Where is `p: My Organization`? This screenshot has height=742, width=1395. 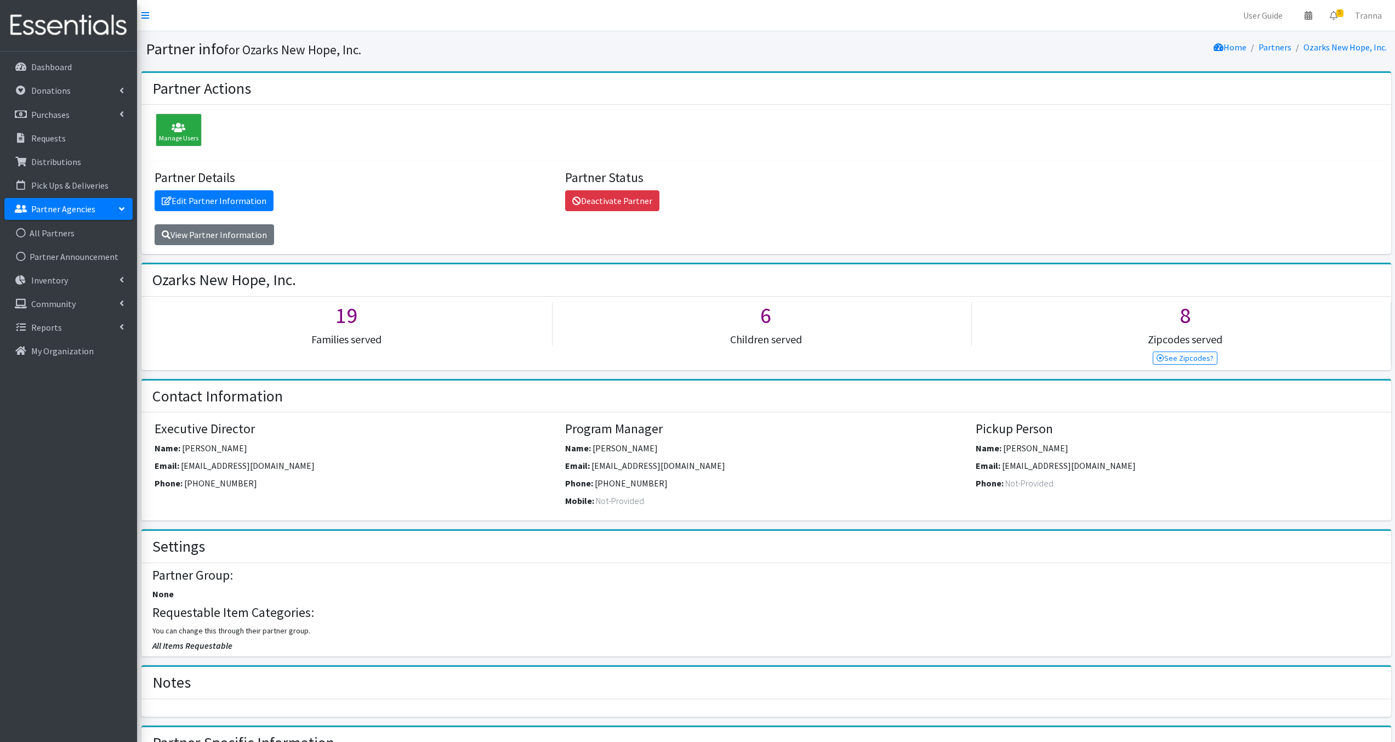 p: My Organization is located at coordinates (63, 351).